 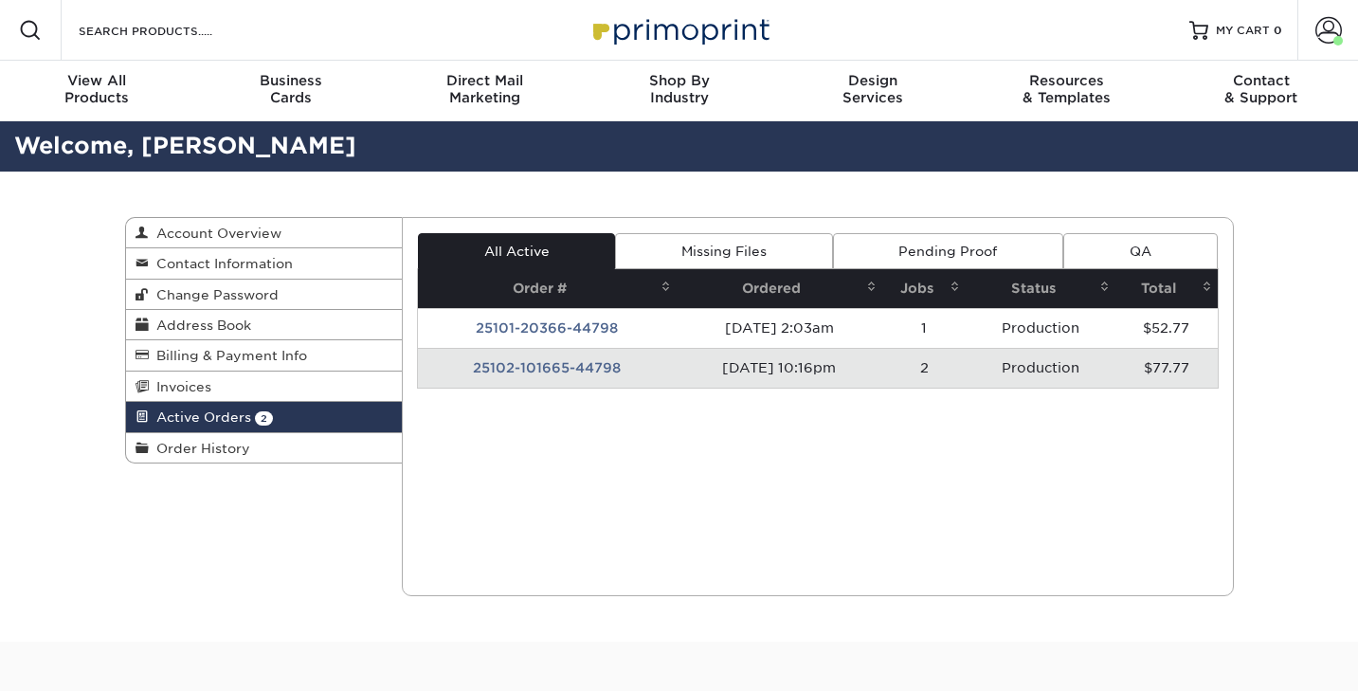 What do you see at coordinates (264, 263) in the screenshot?
I see `a: Contact Information` at bounding box center [264, 263].